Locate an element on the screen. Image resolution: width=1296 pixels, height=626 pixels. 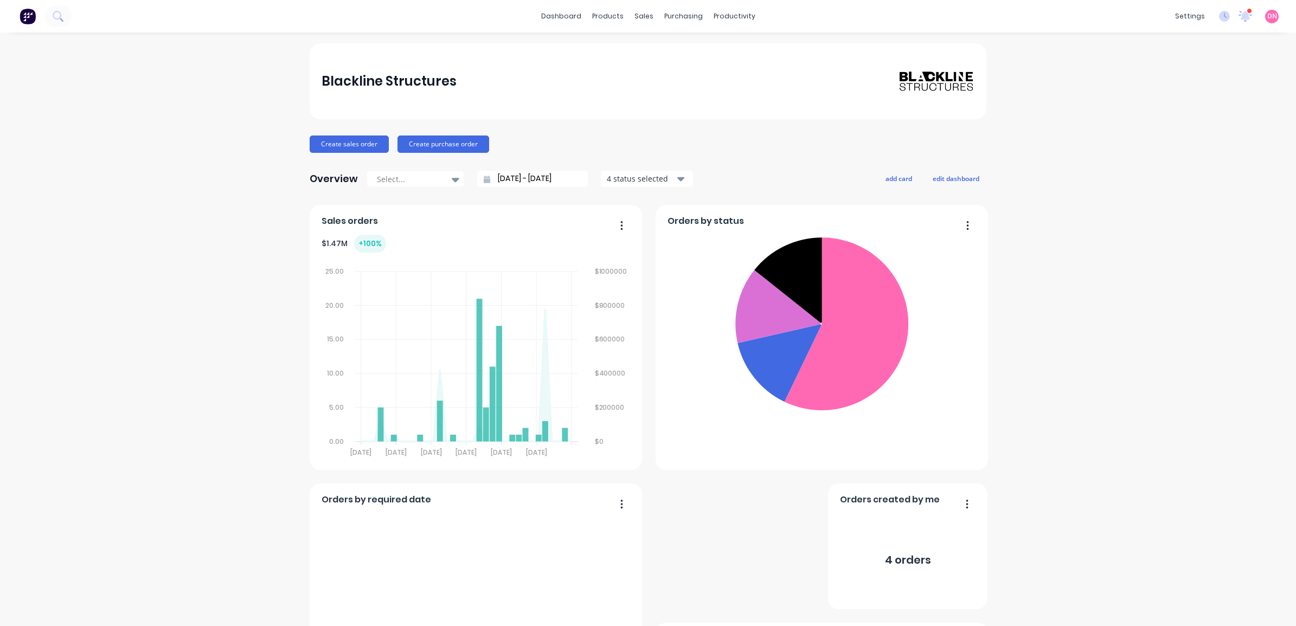
tspan: $0 is located at coordinates (599, 442).